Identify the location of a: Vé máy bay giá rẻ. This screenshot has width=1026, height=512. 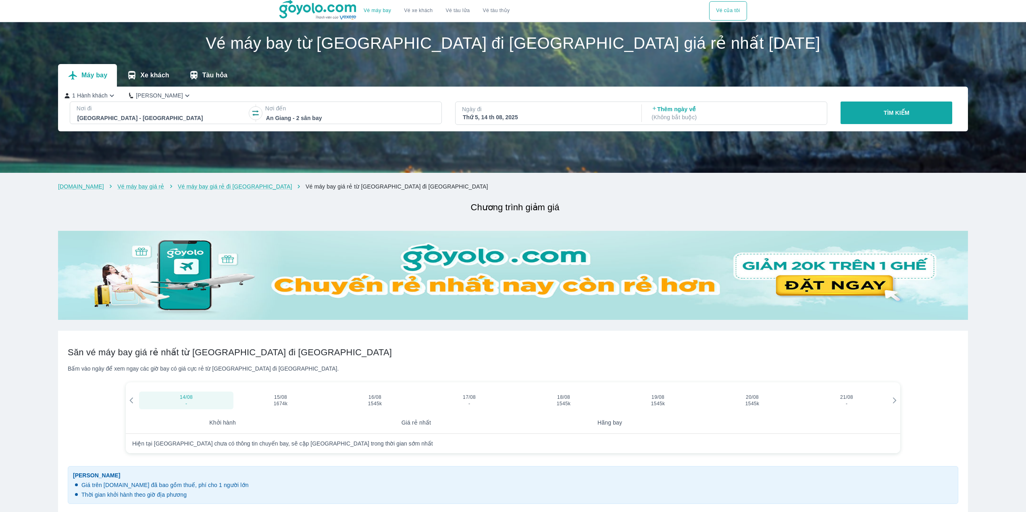
(141, 187).